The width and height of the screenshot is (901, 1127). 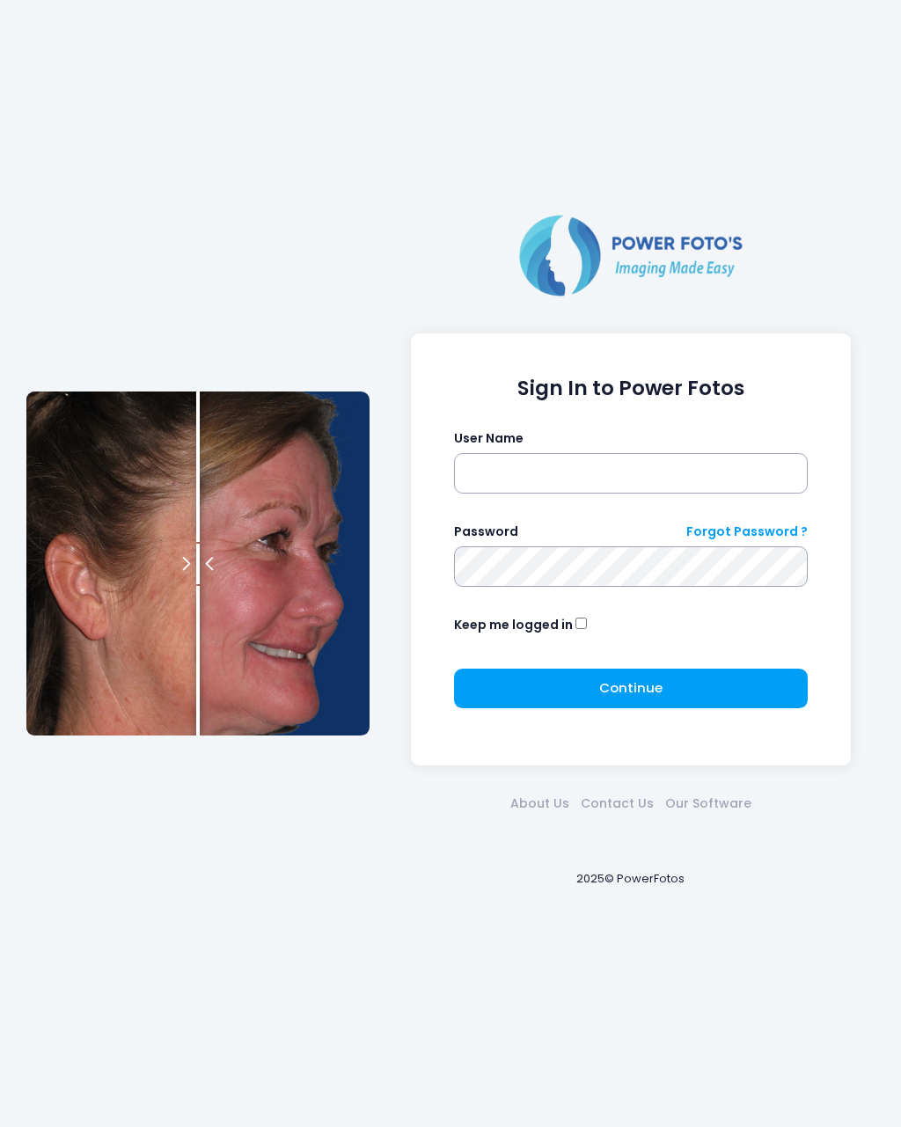 I want to click on a: About Us, so click(x=539, y=803).